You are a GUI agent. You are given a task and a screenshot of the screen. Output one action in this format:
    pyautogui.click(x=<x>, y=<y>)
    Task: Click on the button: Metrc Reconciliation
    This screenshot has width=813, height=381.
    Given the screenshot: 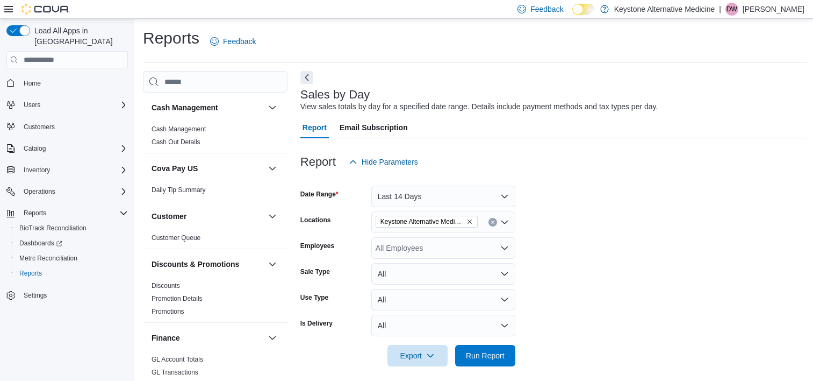 What is the action you would take?
    pyautogui.click(x=71, y=258)
    